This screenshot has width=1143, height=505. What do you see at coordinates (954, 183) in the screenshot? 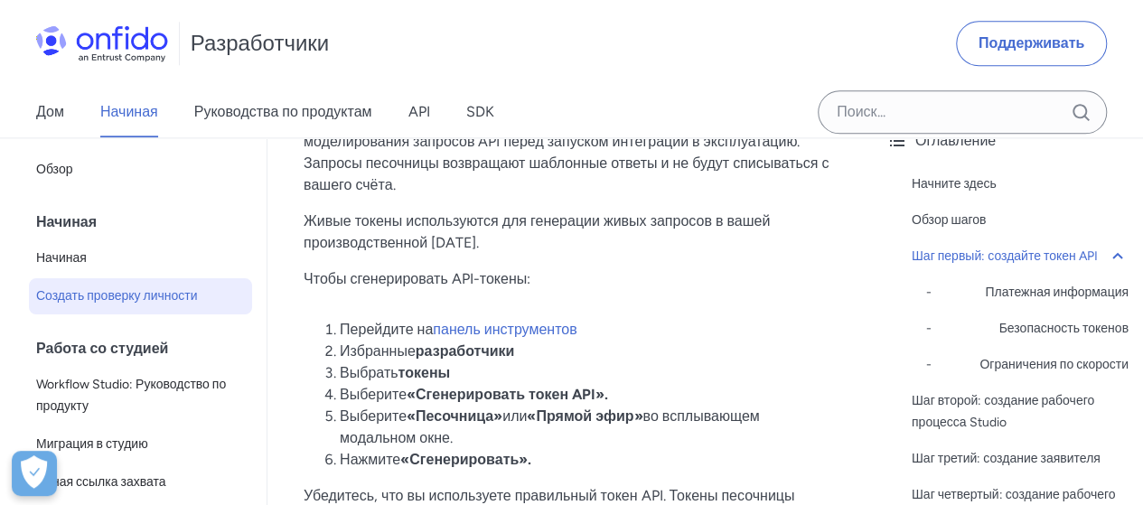
I see `font: Начните здесь` at bounding box center [954, 183].